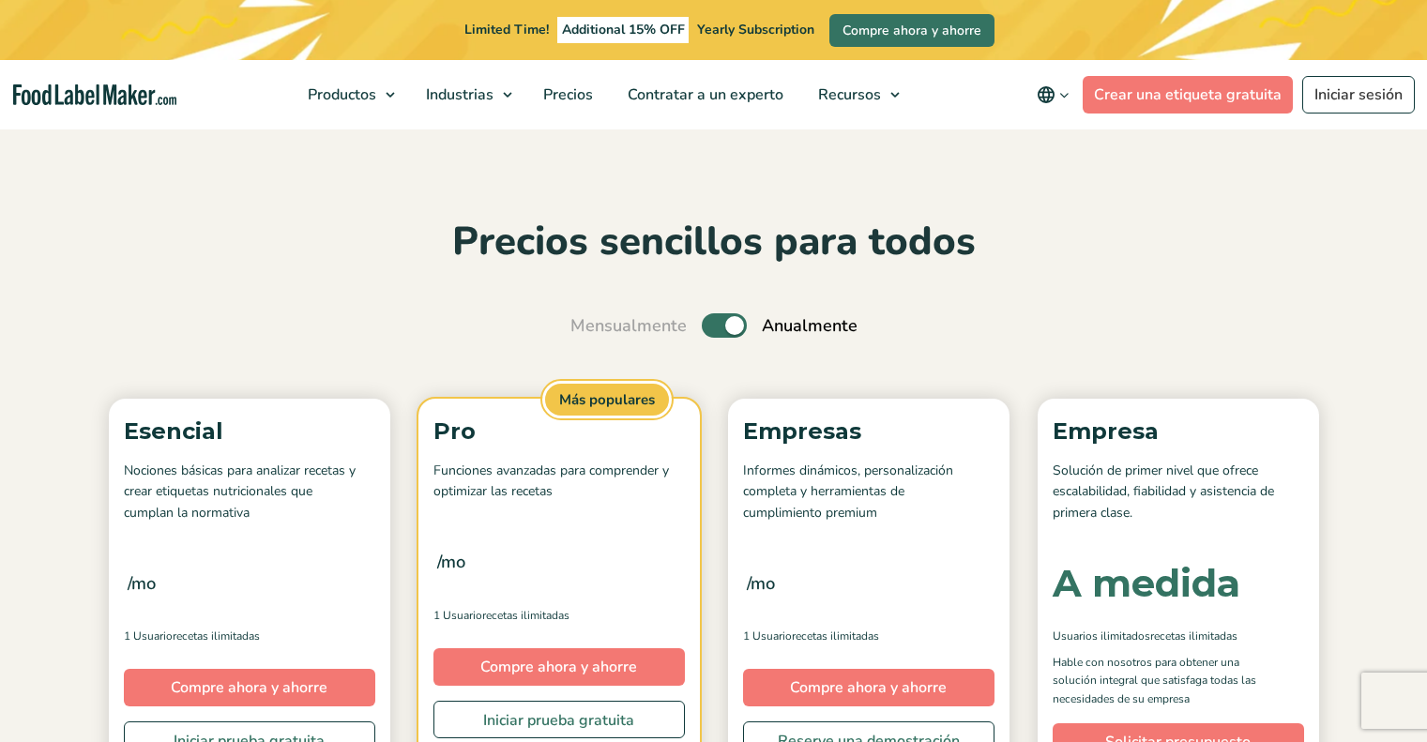  I want to click on span: Recursos, so click(847, 95).